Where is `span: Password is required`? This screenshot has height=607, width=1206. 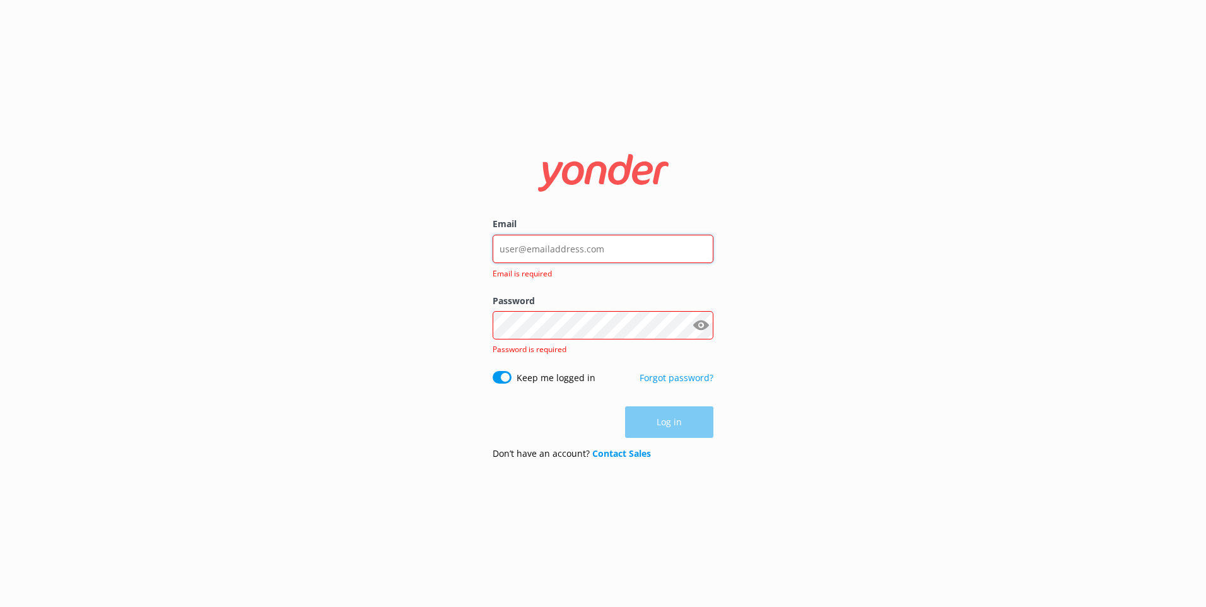 span: Password is required is located at coordinates (529, 349).